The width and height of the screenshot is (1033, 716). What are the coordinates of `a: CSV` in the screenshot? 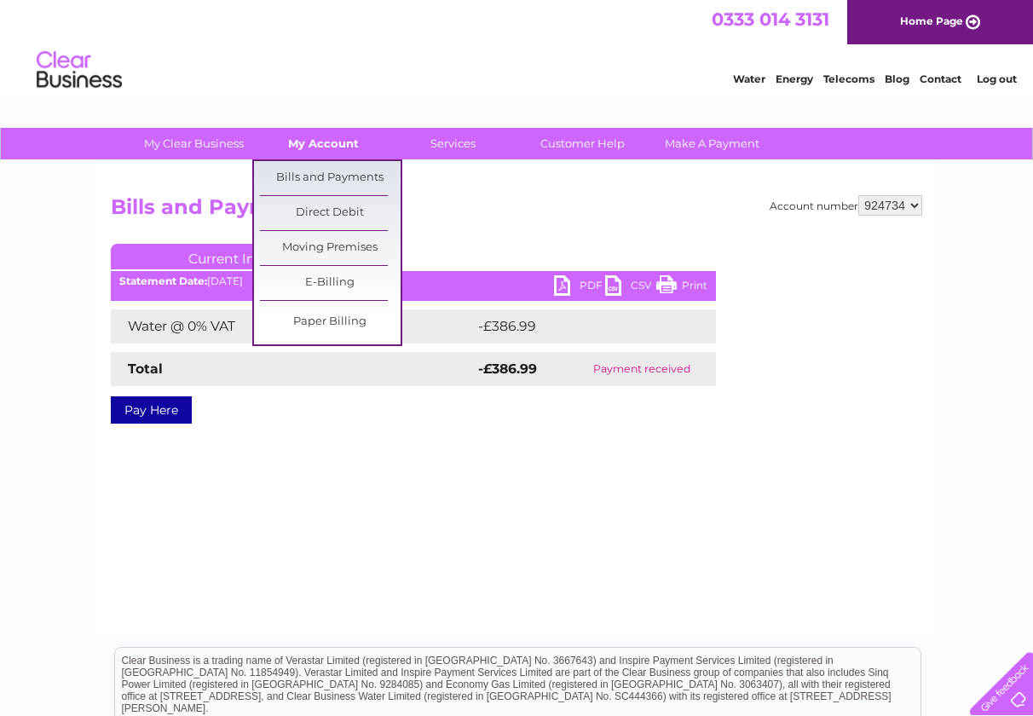 It's located at (631, 287).